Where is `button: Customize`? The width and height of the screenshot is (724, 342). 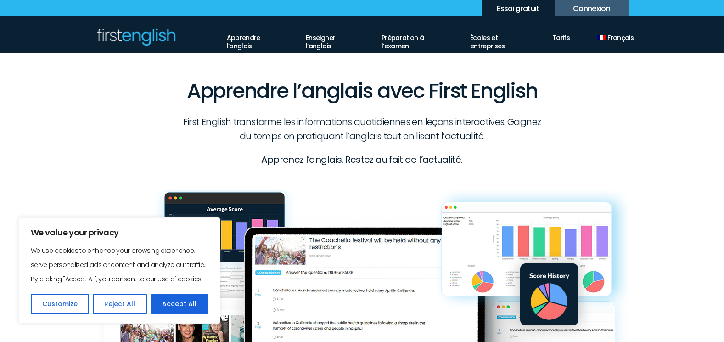 button: Customize is located at coordinates (60, 303).